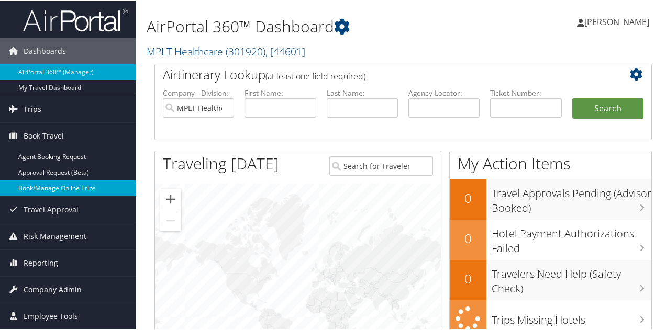  I want to click on h3: Hotel Payment Authorizations Failed, so click(571, 238).